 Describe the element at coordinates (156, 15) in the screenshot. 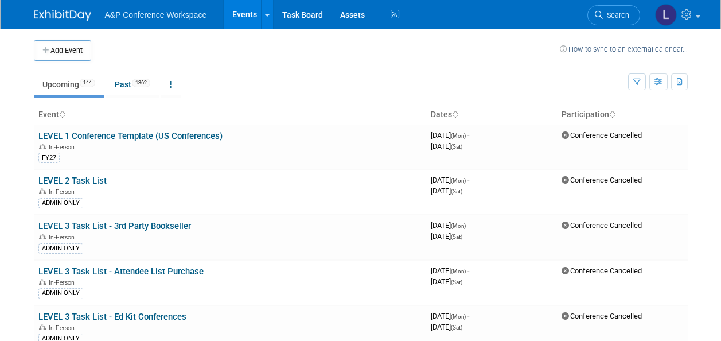

I see `span: A&P Conference Workspace` at that location.